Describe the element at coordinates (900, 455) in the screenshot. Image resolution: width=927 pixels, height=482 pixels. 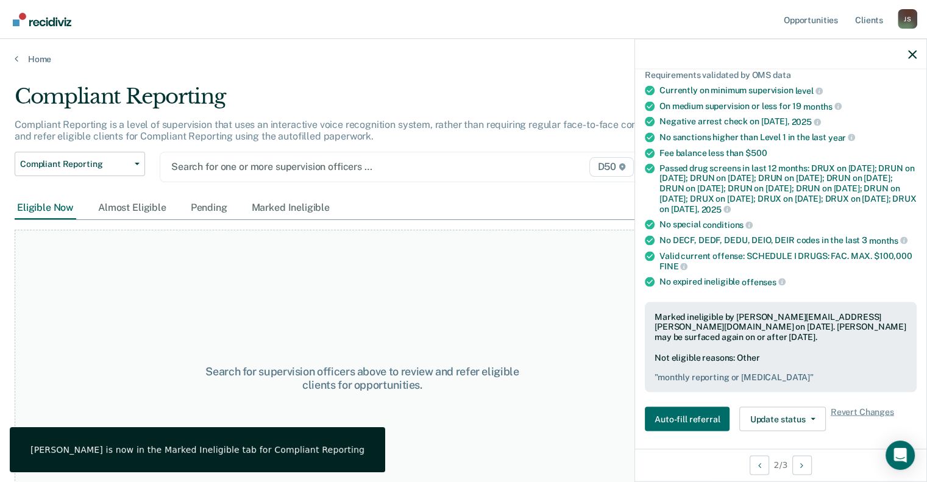
I see `div: Open Intercom Messenger` at that location.